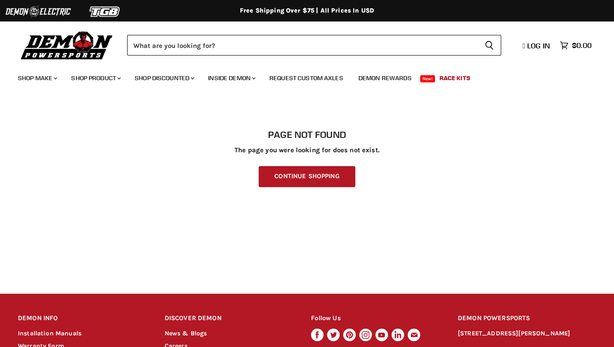 The height and width of the screenshot is (347, 614). Describe the element at coordinates (455, 78) in the screenshot. I see `a: Race Kits` at that location.